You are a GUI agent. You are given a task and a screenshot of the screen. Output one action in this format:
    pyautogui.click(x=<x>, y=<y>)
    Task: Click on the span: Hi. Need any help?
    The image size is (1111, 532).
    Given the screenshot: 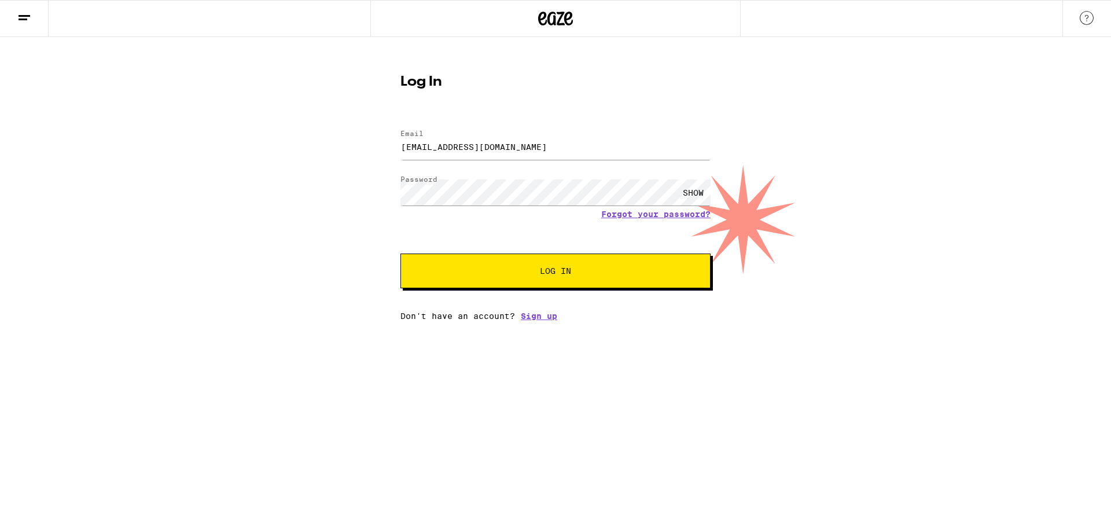 What is the action you would take?
    pyautogui.click(x=45, y=13)
    